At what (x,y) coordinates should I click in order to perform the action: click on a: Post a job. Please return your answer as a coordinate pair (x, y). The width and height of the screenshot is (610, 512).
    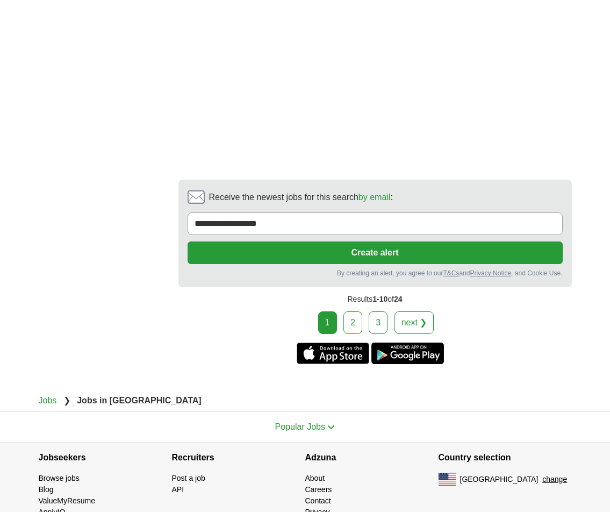
    Looking at the image, I should click on (189, 478).